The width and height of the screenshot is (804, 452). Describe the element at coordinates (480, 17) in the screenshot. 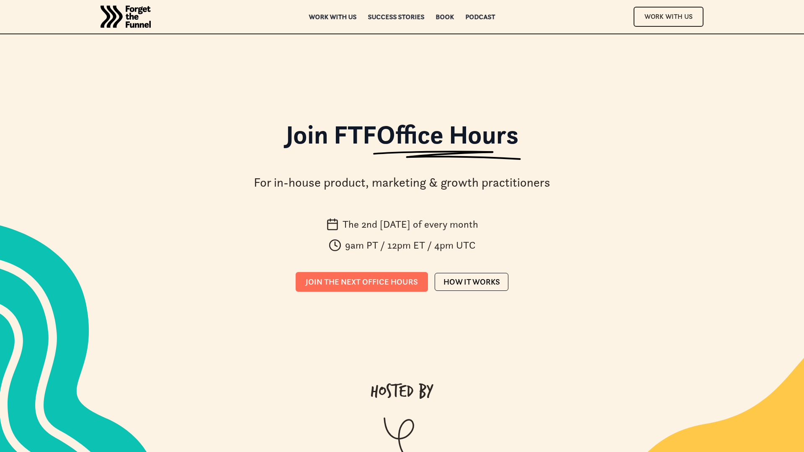

I see `a: Podcast` at that location.